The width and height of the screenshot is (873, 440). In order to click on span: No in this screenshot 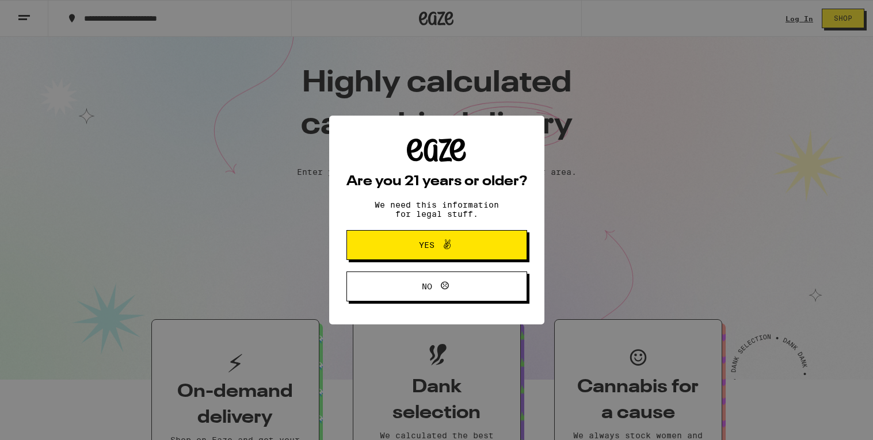, I will do `click(427, 287)`.